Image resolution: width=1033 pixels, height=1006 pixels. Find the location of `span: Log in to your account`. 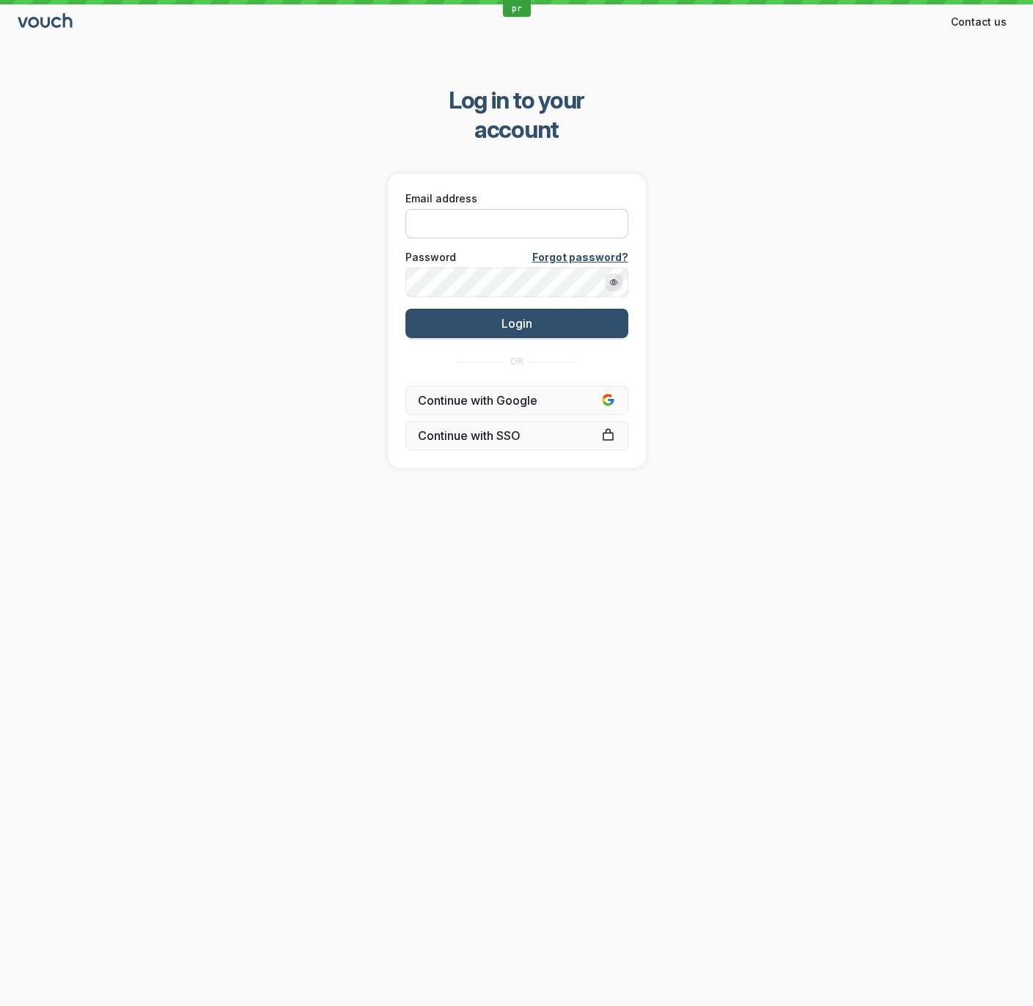

span: Log in to your account is located at coordinates (516, 115).